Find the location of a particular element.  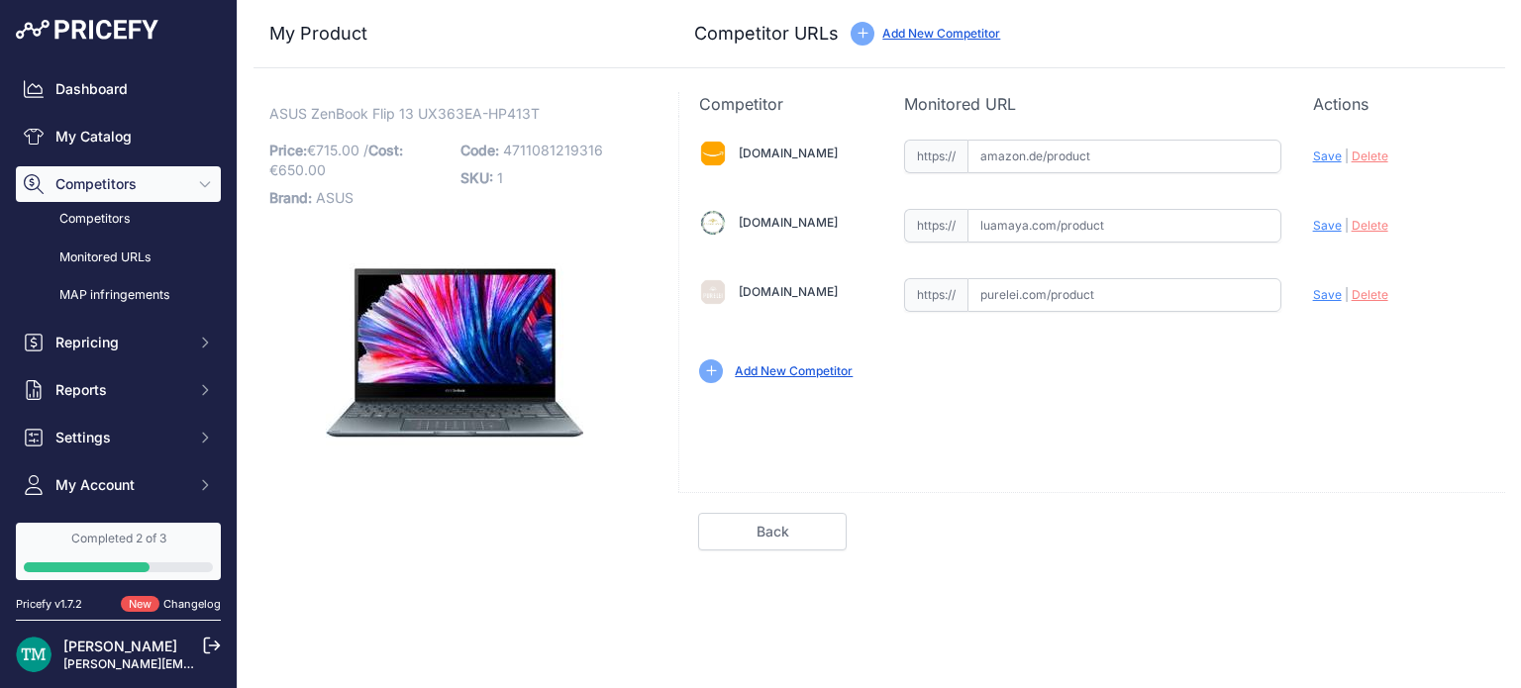

span: Price: is located at coordinates (288, 150).